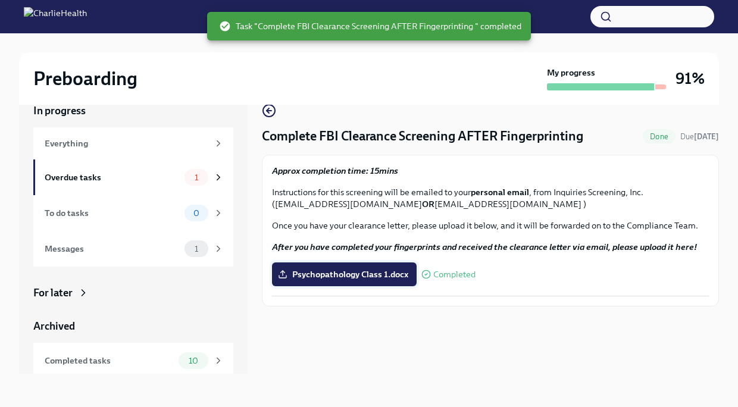 This screenshot has height=407, width=738. What do you see at coordinates (133, 326) in the screenshot?
I see `a: Archived` at bounding box center [133, 326].